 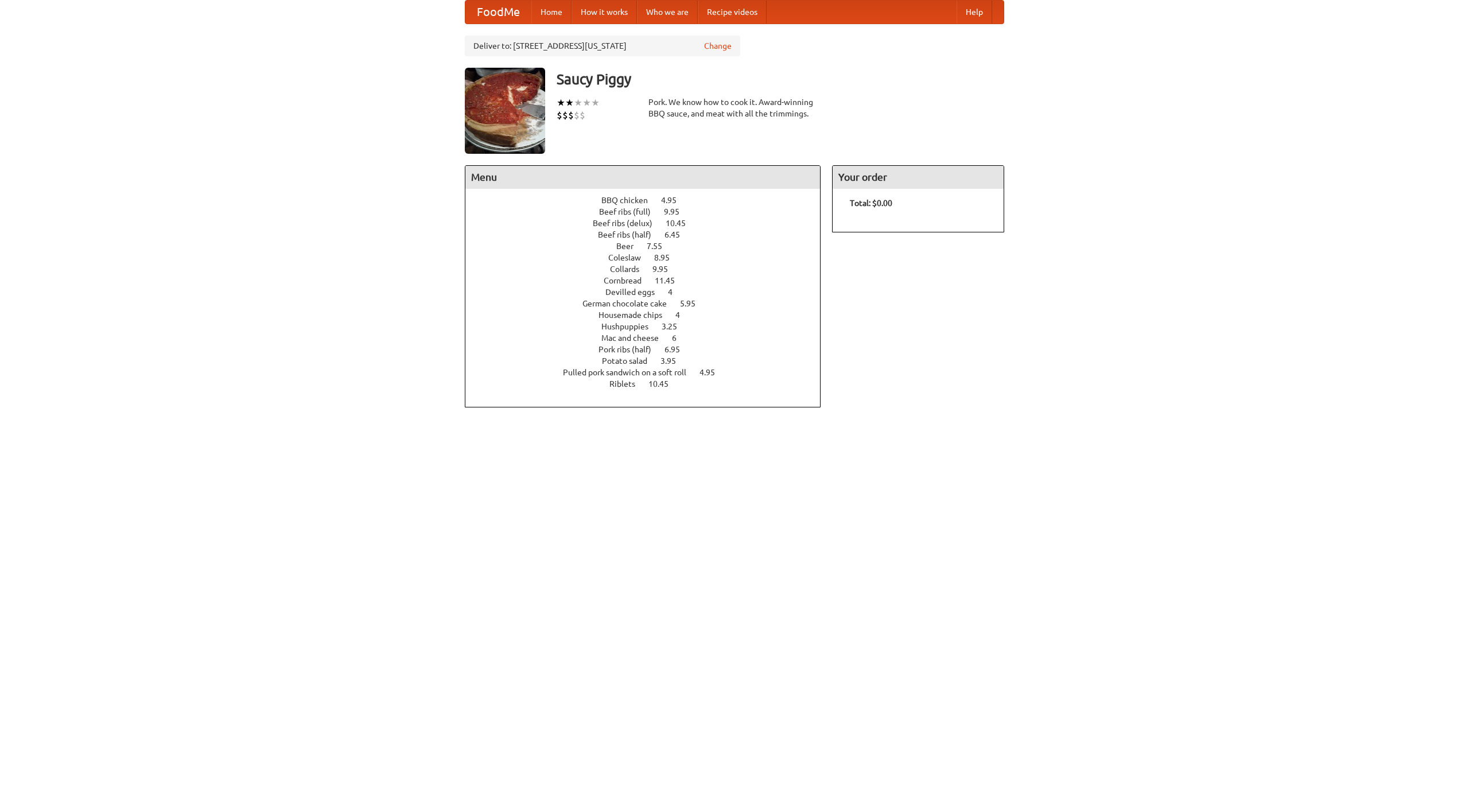 What do you see at coordinates (678, 350) in the screenshot?
I see `span: 6.95` at bounding box center [678, 350].